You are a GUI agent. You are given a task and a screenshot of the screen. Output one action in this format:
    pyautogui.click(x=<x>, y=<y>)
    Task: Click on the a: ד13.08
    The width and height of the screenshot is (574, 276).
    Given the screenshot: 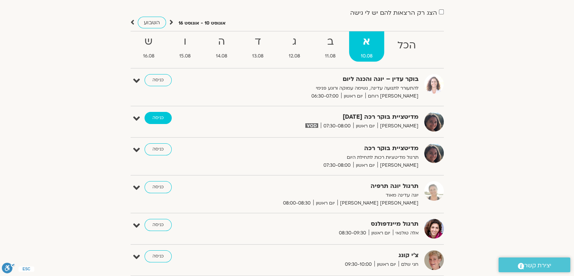 What is the action you would take?
    pyautogui.click(x=258, y=46)
    